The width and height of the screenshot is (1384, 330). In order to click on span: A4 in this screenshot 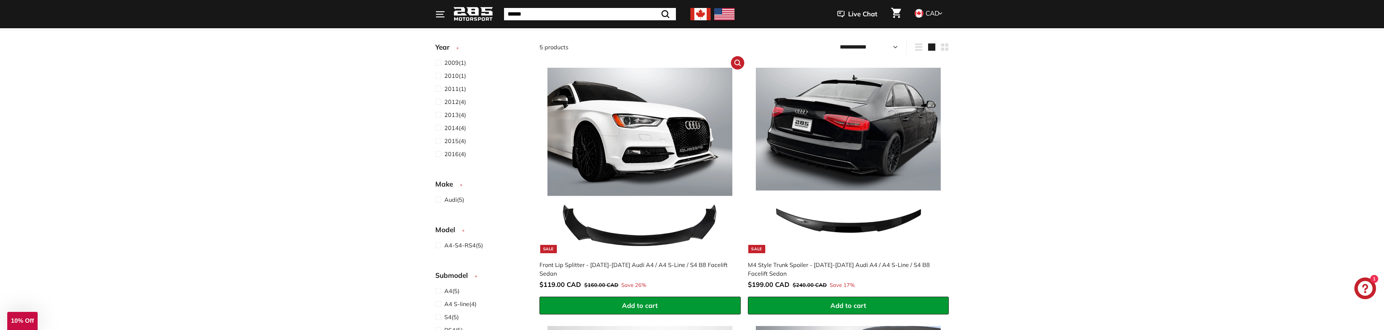, I will do `click(448, 291)`.